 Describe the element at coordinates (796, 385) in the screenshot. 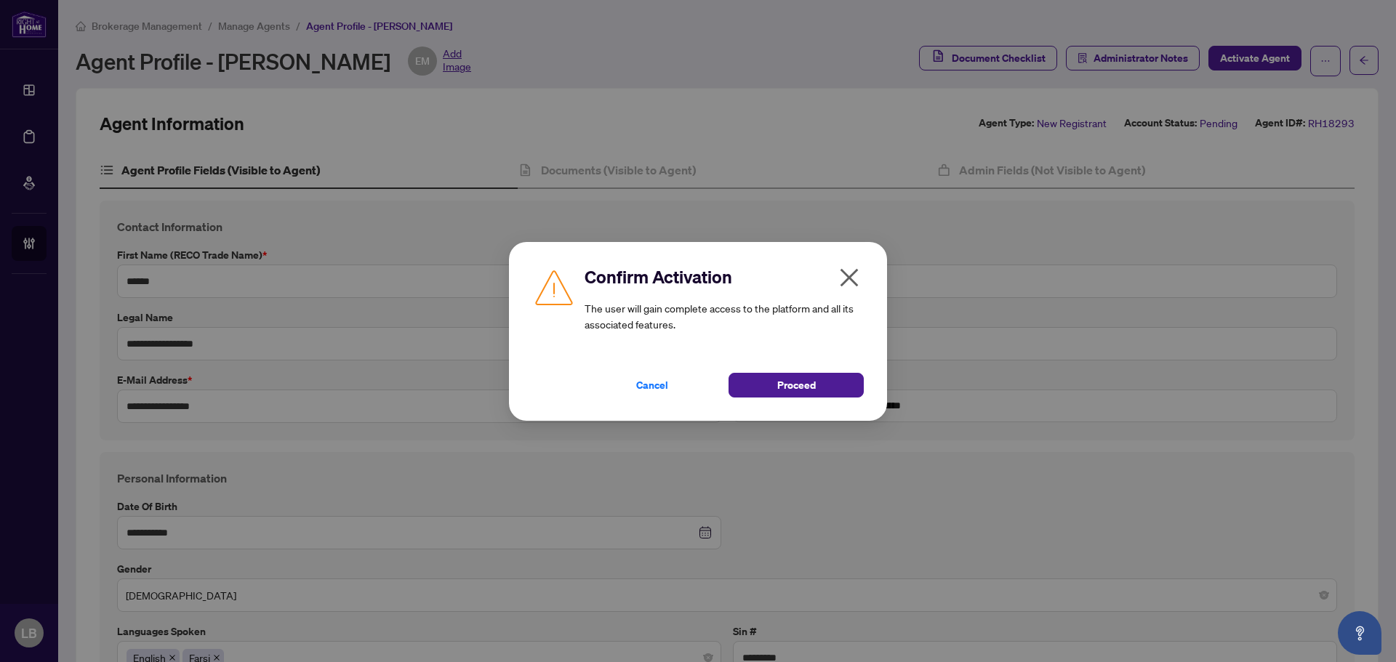

I see `button: Proceed` at that location.